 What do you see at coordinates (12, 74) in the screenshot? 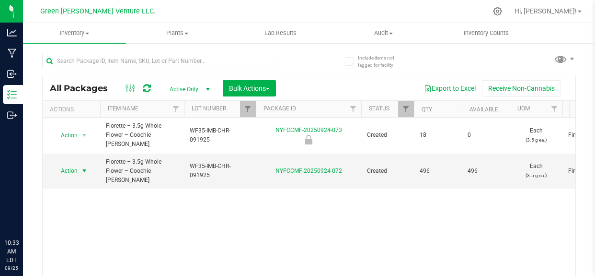
I see `inline-svg: Inbound` at bounding box center [12, 74].